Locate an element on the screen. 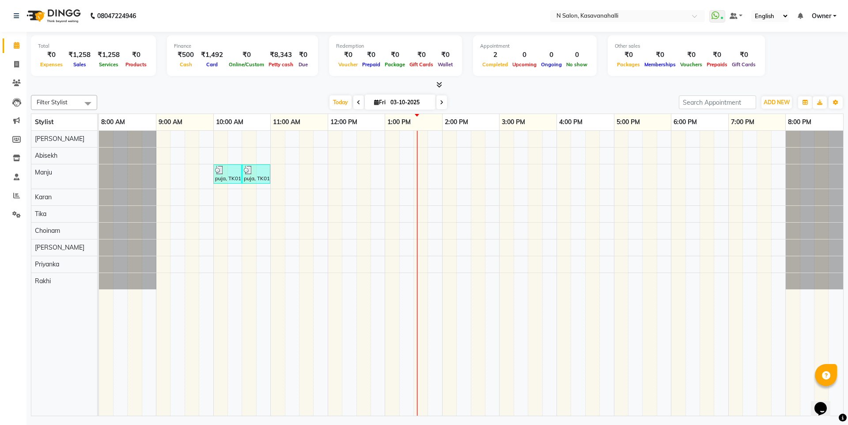 This screenshot has width=848, height=425. span: Abisekh is located at coordinates (46, 155).